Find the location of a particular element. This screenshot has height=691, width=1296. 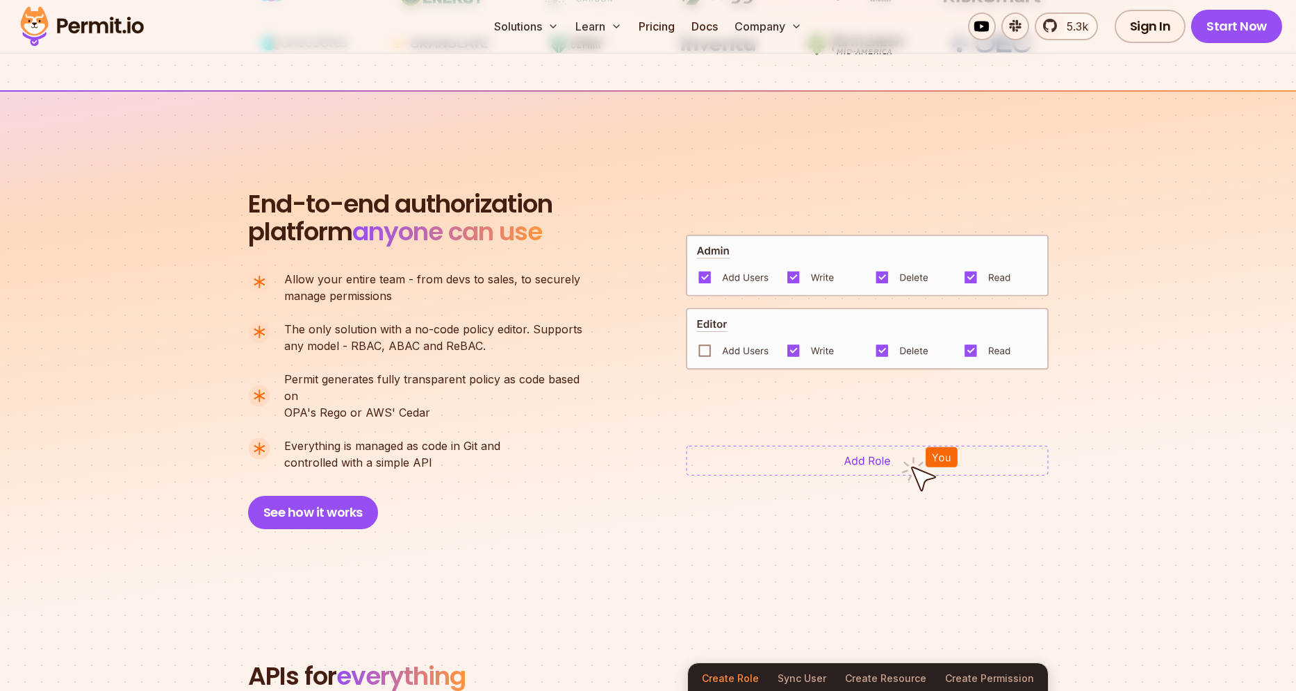

span: 5.3k is located at coordinates (1073, 26).